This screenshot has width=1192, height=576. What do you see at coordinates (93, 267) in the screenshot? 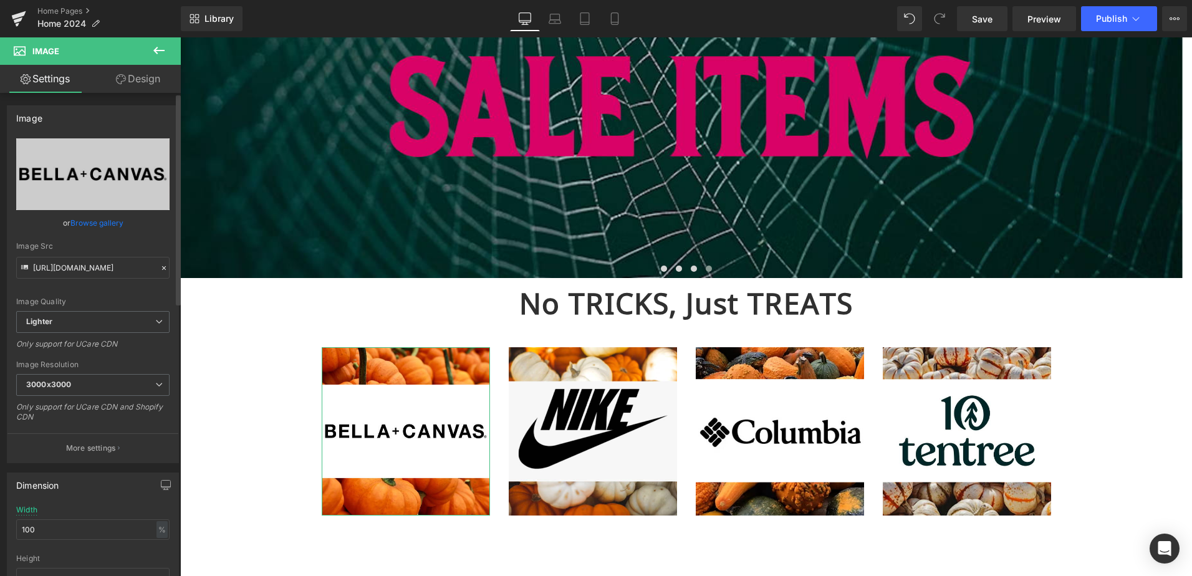
I see `input: Link` at bounding box center [93, 267].